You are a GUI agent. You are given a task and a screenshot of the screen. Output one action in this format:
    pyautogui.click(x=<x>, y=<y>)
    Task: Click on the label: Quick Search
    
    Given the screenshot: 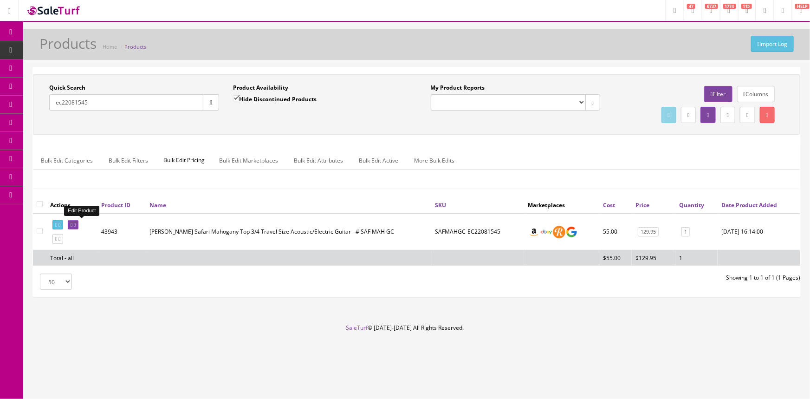 What is the action you would take?
    pyautogui.click(x=67, y=88)
    